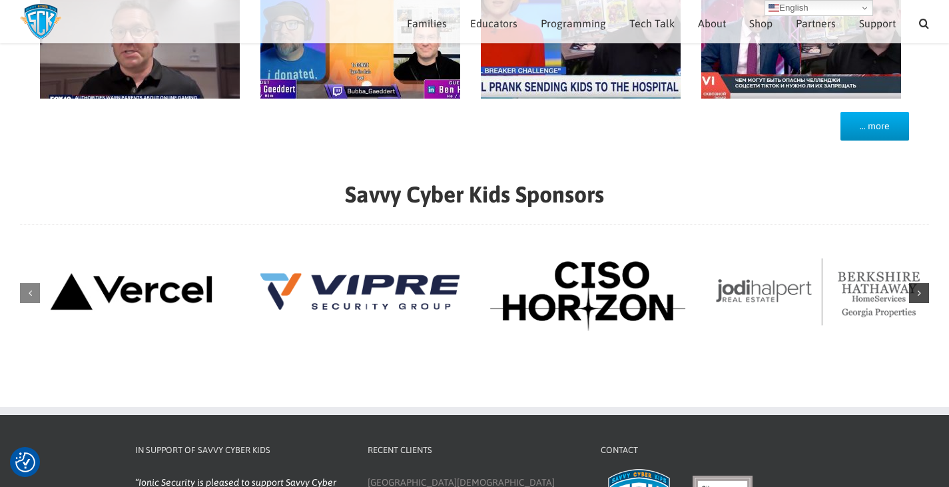 The image size is (949, 487). I want to click on span: Families, so click(427, 23).